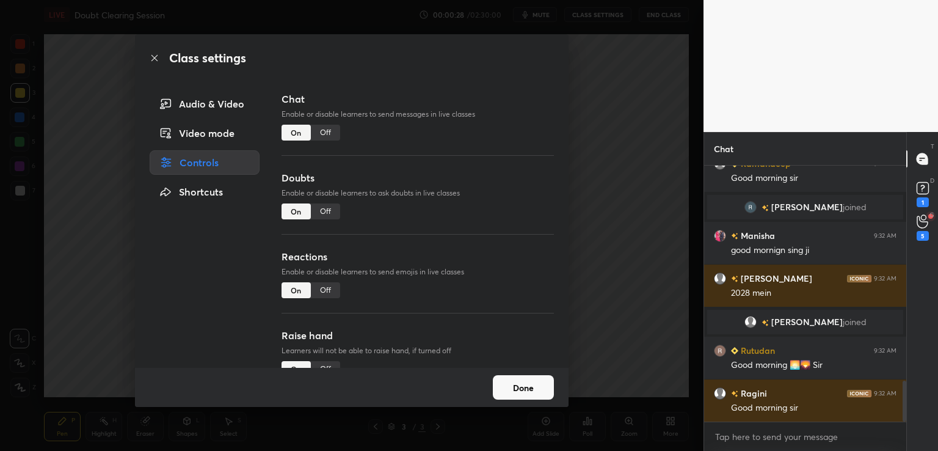 The image size is (938, 451). What do you see at coordinates (418, 99) in the screenshot?
I see `h3: Chat` at bounding box center [418, 99].